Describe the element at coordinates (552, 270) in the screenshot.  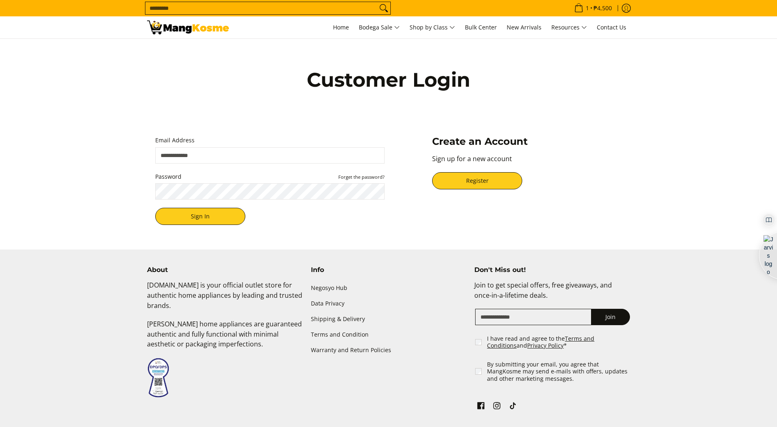
I see `h4: Don't Miss out!` at that location.